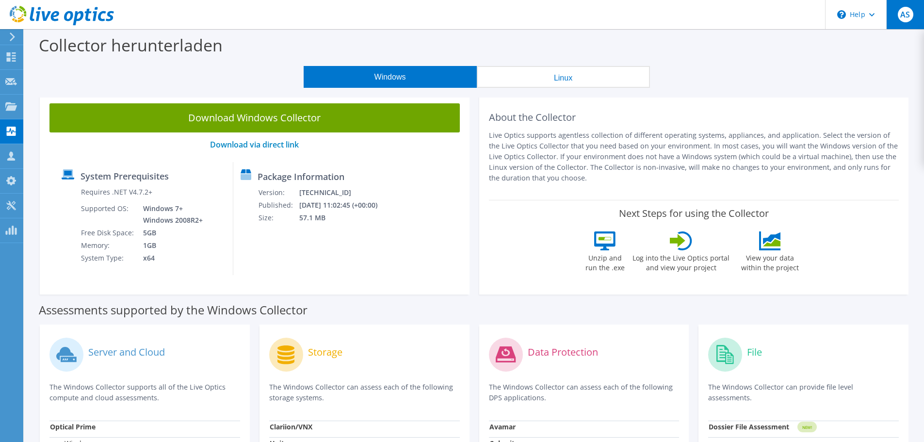  I want to click on label: View your data within the project, so click(769, 261).